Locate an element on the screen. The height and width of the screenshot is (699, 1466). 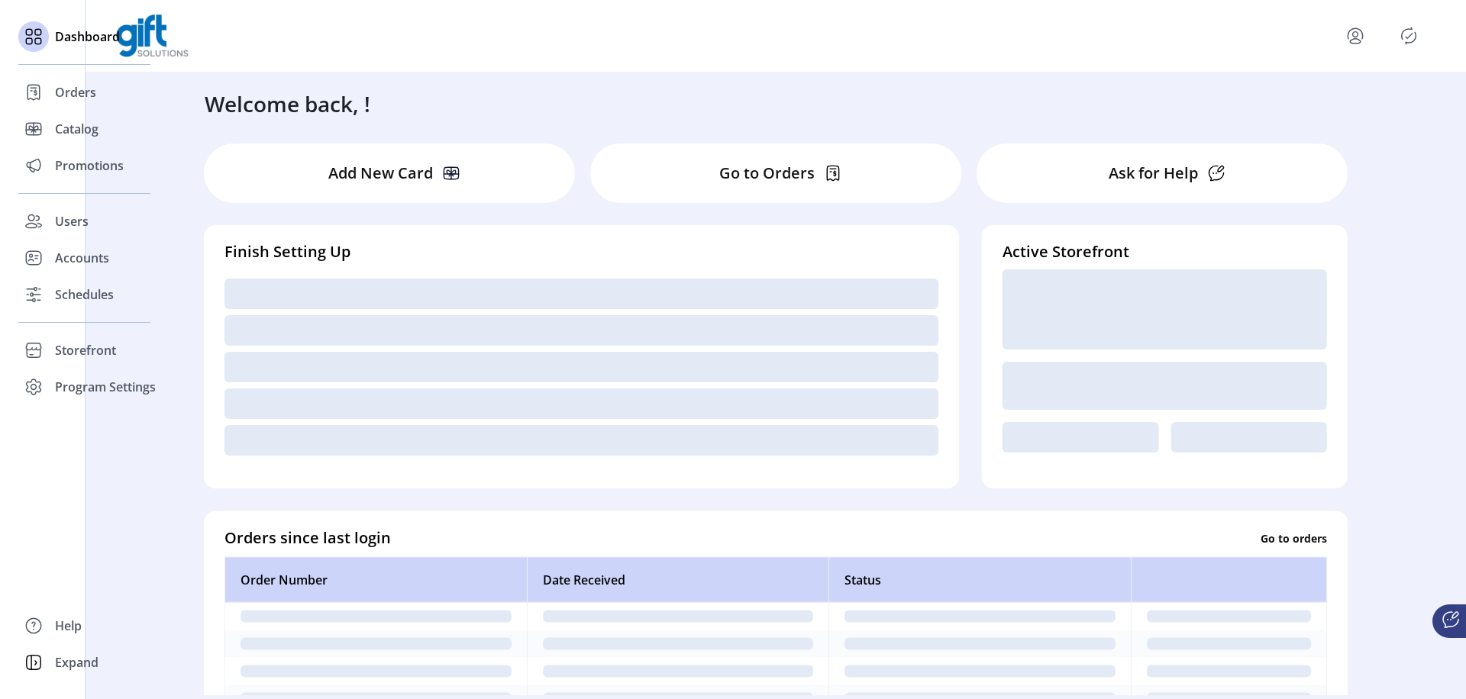
h4: Finish Setting Up is located at coordinates (581, 252).